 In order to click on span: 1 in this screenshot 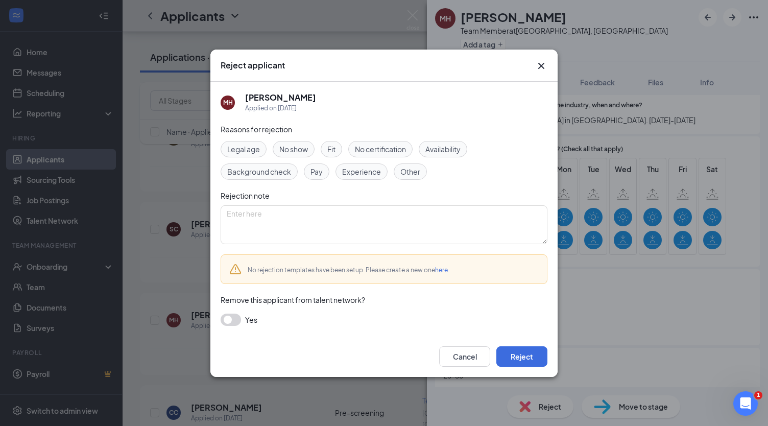, I will do `click(759, 395)`.